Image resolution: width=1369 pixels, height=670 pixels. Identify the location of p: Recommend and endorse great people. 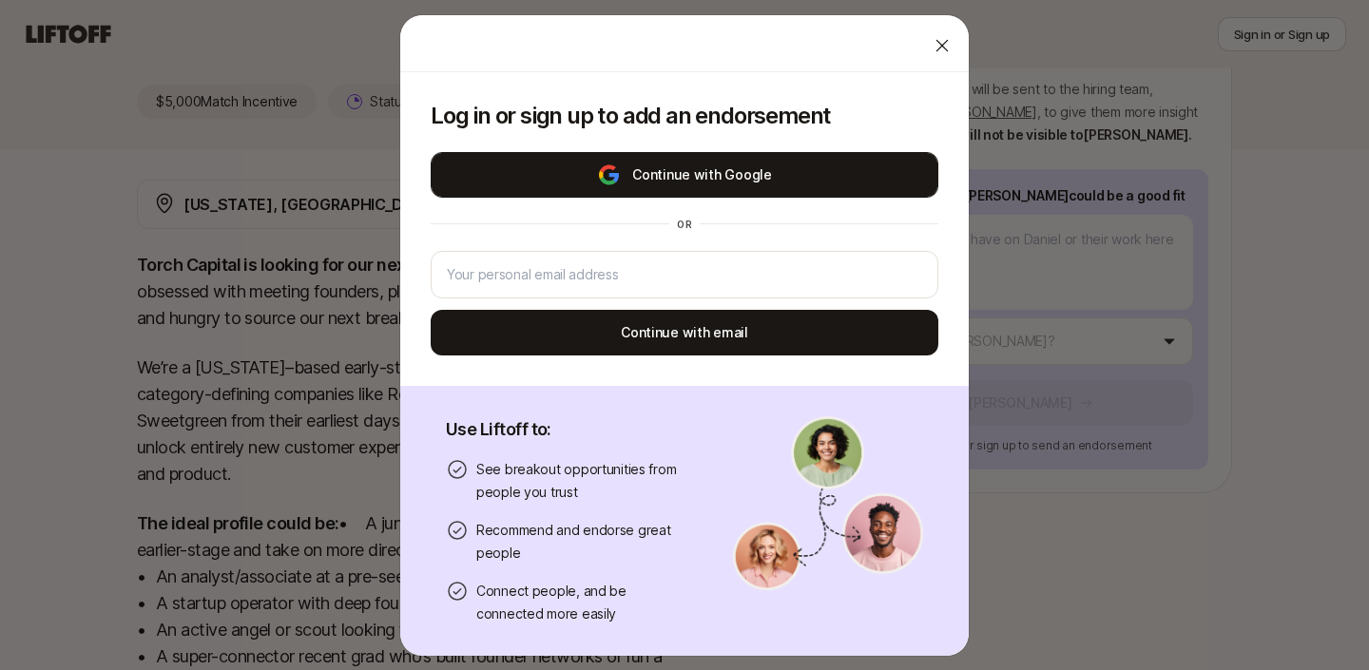
(582, 542).